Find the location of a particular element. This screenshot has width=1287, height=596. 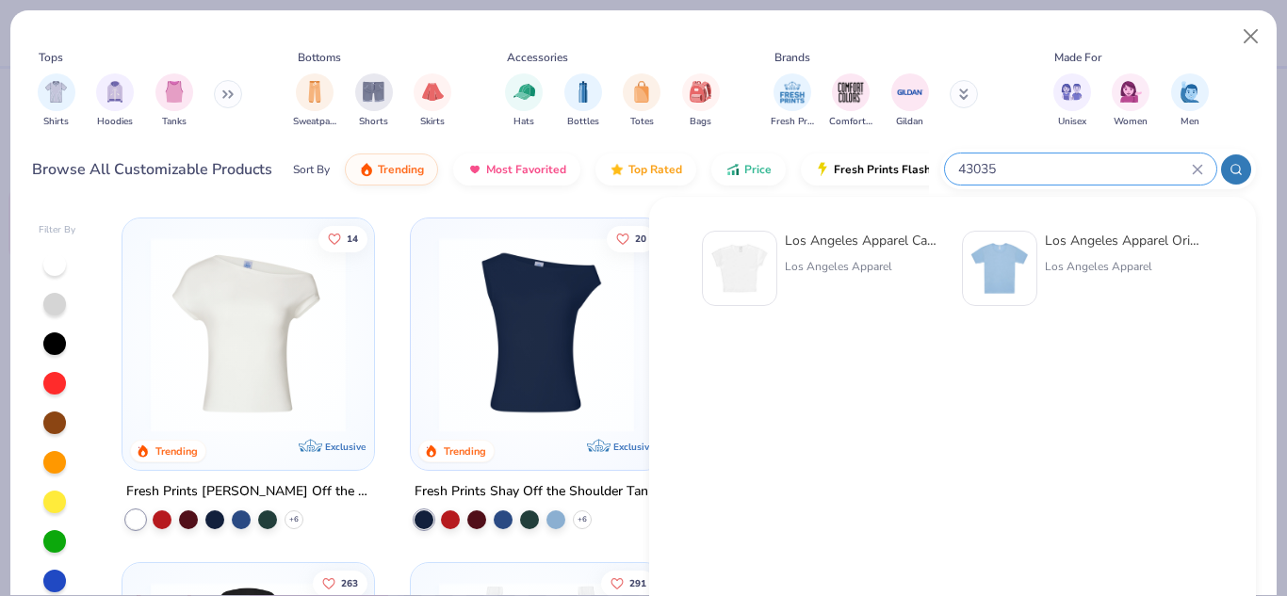

div: Fresh Prints Shay Off the Shoulder Tank is located at coordinates (534, 492).